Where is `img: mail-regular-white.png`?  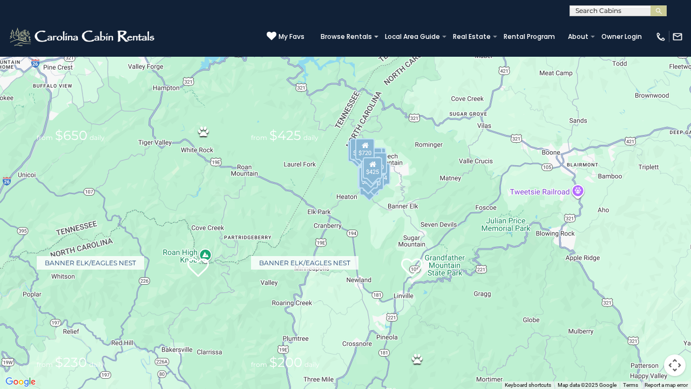 img: mail-regular-white.png is located at coordinates (678, 37).